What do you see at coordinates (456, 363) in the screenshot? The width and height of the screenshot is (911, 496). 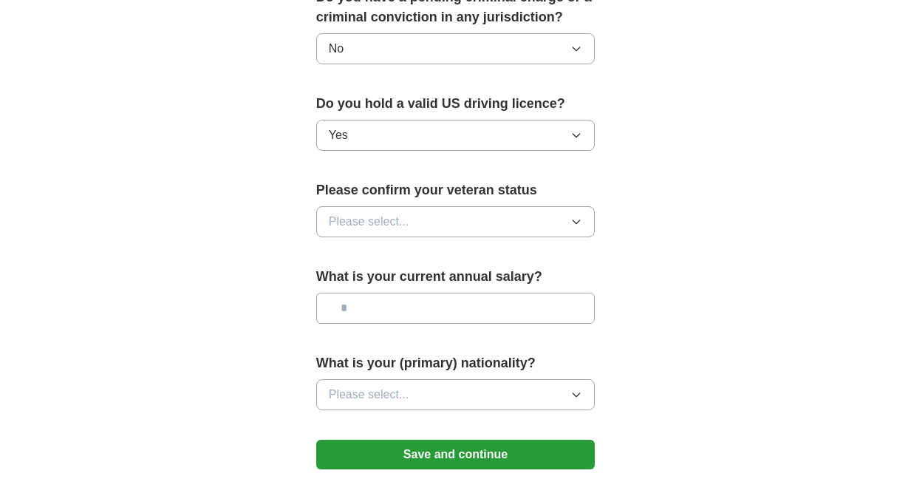 I see `label: What is your (primary) nationality?` at bounding box center [456, 363].